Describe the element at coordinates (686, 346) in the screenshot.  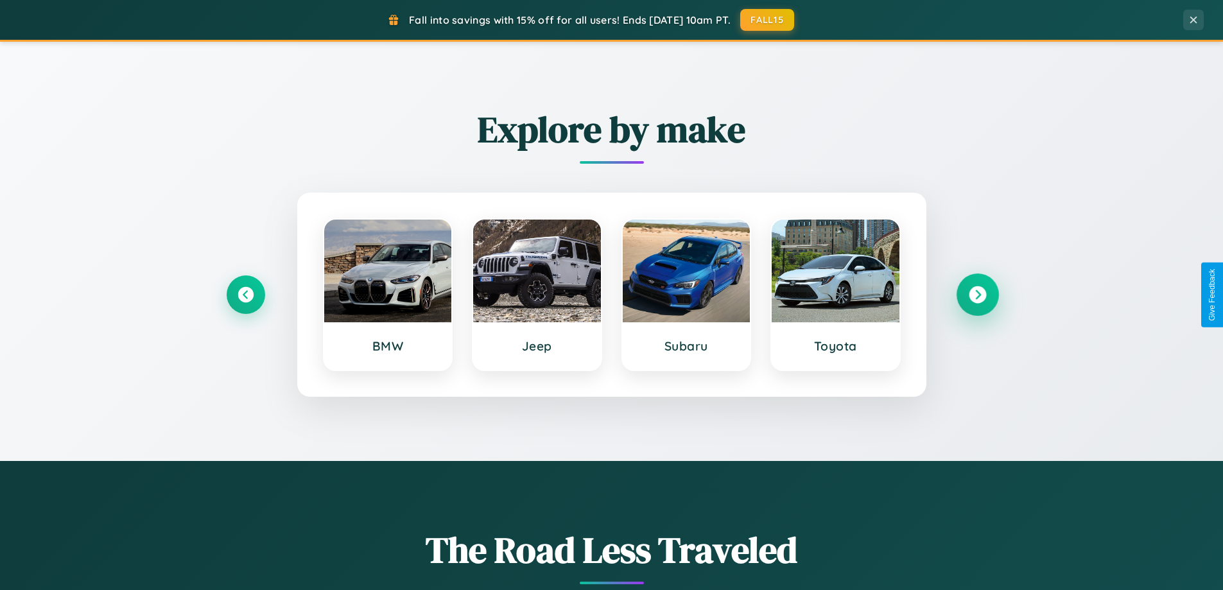
I see `h3: Subaru` at that location.